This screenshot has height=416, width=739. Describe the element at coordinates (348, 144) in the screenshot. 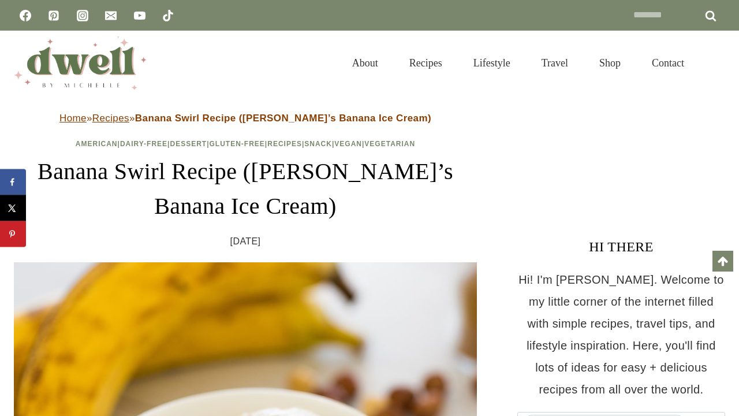

I see `a: Vegan` at that location.